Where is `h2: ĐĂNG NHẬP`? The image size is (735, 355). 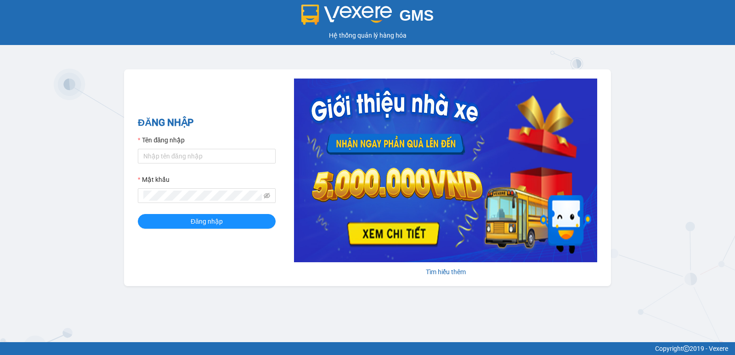
h2: ĐĂNG NHẬP is located at coordinates (207, 123).